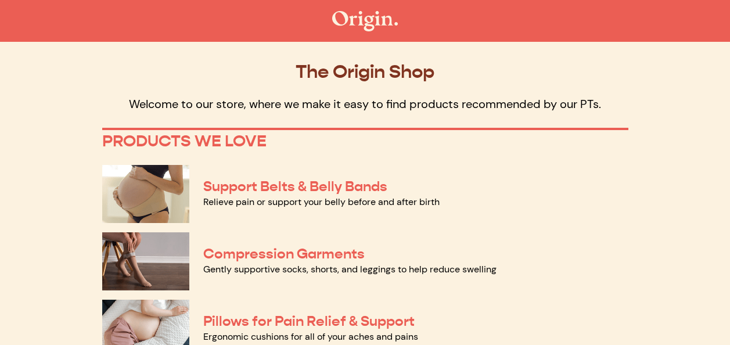  Describe the element at coordinates (365, 104) in the screenshot. I see `p: Welcome to our store, where we make it easy to find products recommended by our PTs.` at that location.